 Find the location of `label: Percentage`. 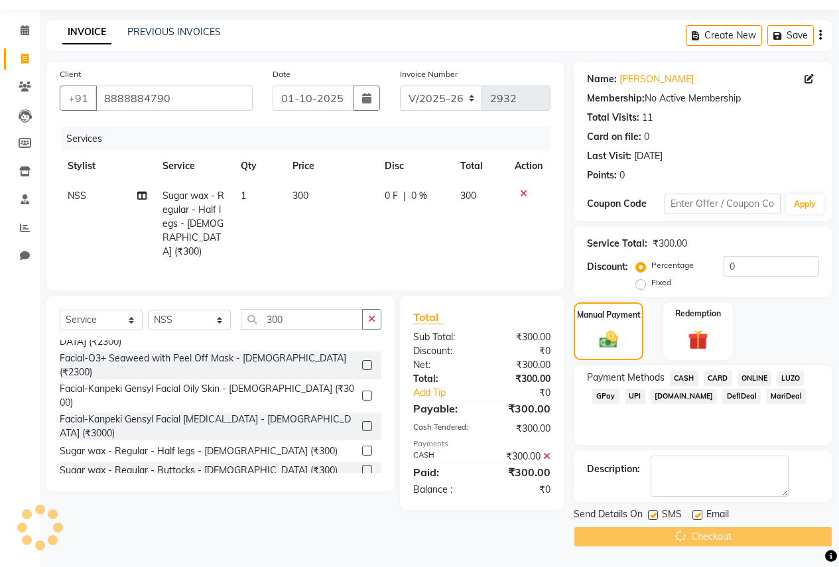

label: Percentage is located at coordinates (673, 265).